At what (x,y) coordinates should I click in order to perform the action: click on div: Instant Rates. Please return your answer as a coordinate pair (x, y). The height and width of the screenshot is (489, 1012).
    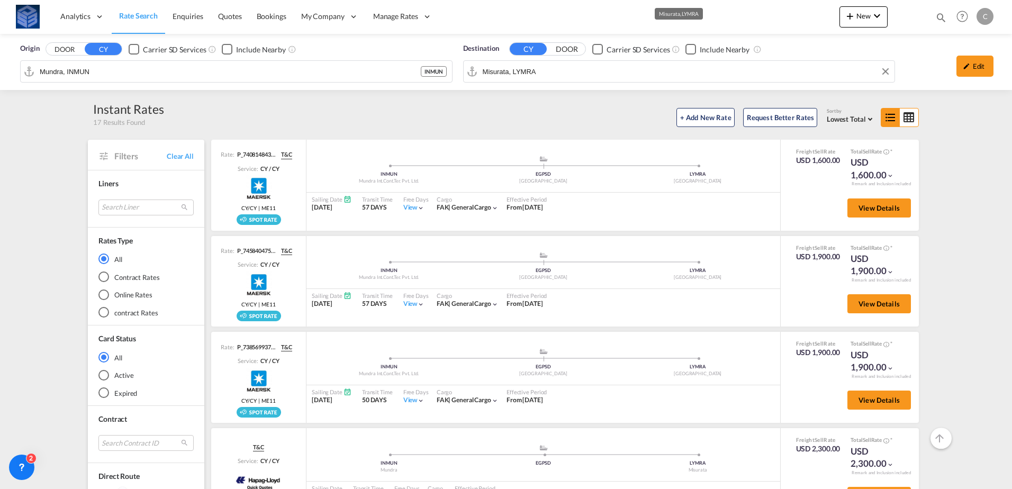
    Looking at the image, I should click on (129, 109).